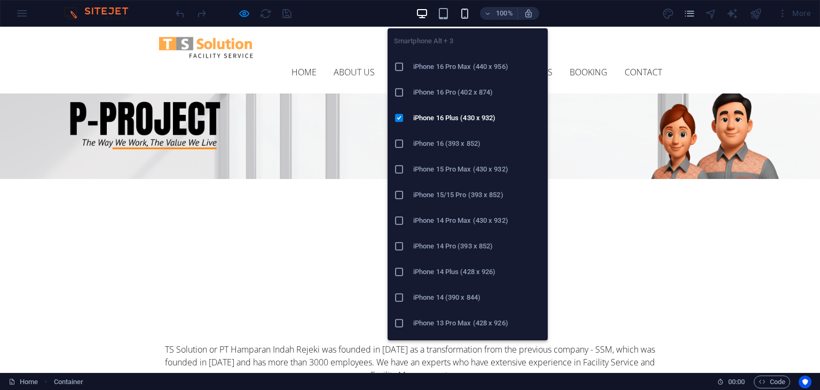  Describe the element at coordinates (304, 45) in the screenshot. I see `a: Home` at that location.